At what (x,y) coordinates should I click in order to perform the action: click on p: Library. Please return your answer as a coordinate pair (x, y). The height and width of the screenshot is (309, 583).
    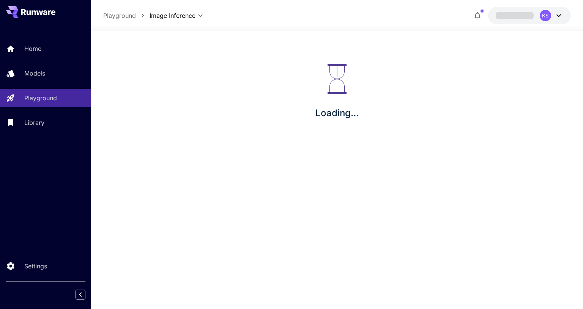
    Looking at the image, I should click on (34, 123).